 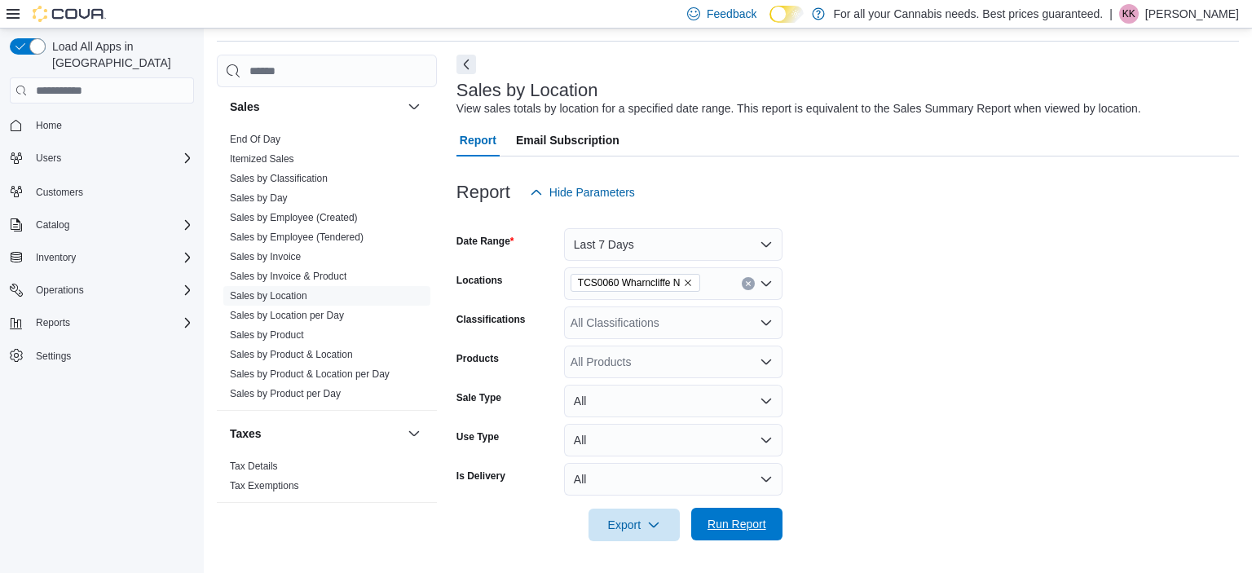 What do you see at coordinates (527, 90) in the screenshot?
I see `h3: Sales by Location` at bounding box center [527, 90].